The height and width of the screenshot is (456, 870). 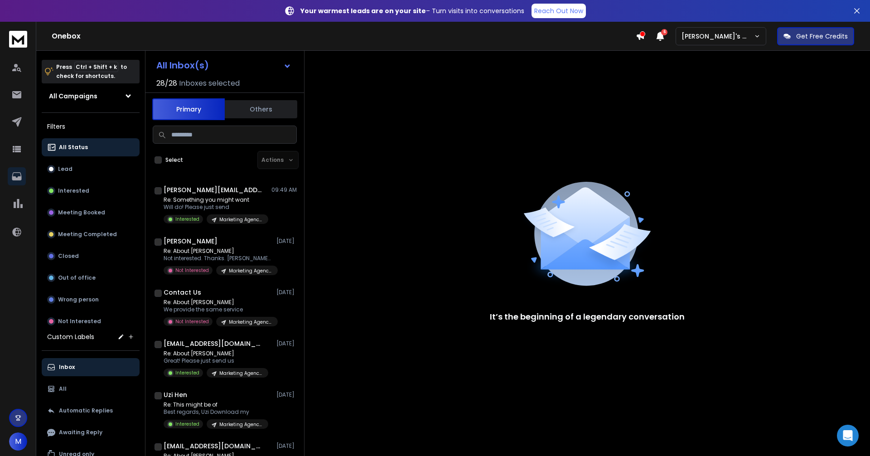 I want to click on p: It’s the beginning of a legendary conversation, so click(x=587, y=317).